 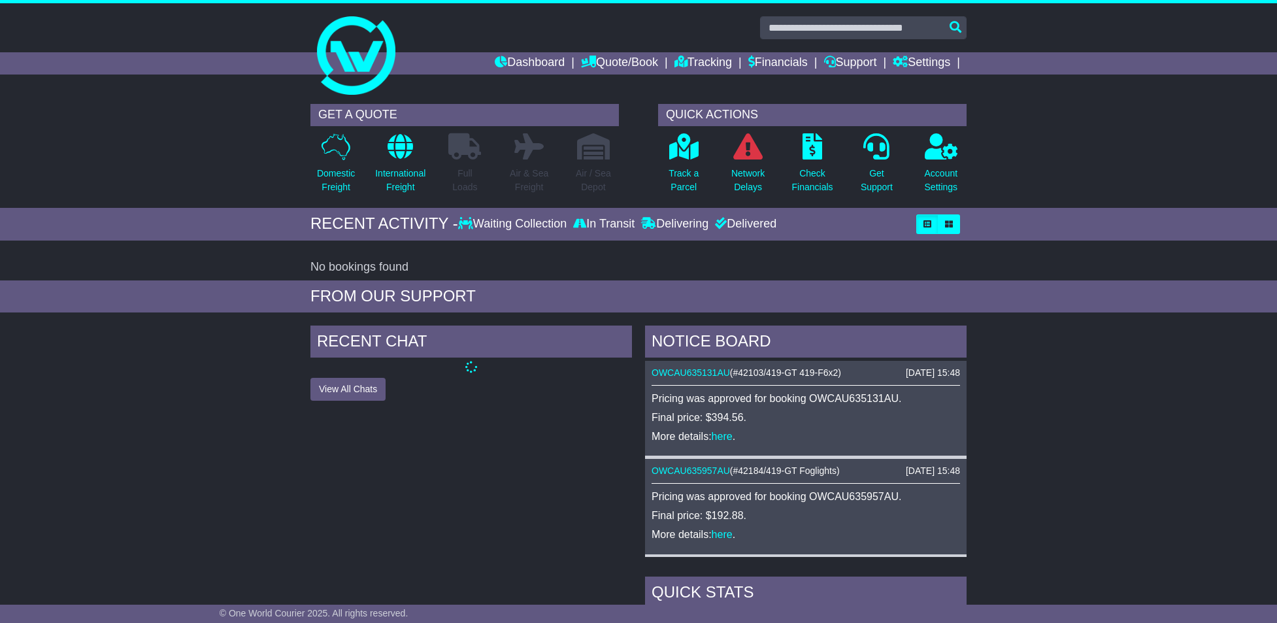 I want to click on div: No bookings found, so click(x=639, y=267).